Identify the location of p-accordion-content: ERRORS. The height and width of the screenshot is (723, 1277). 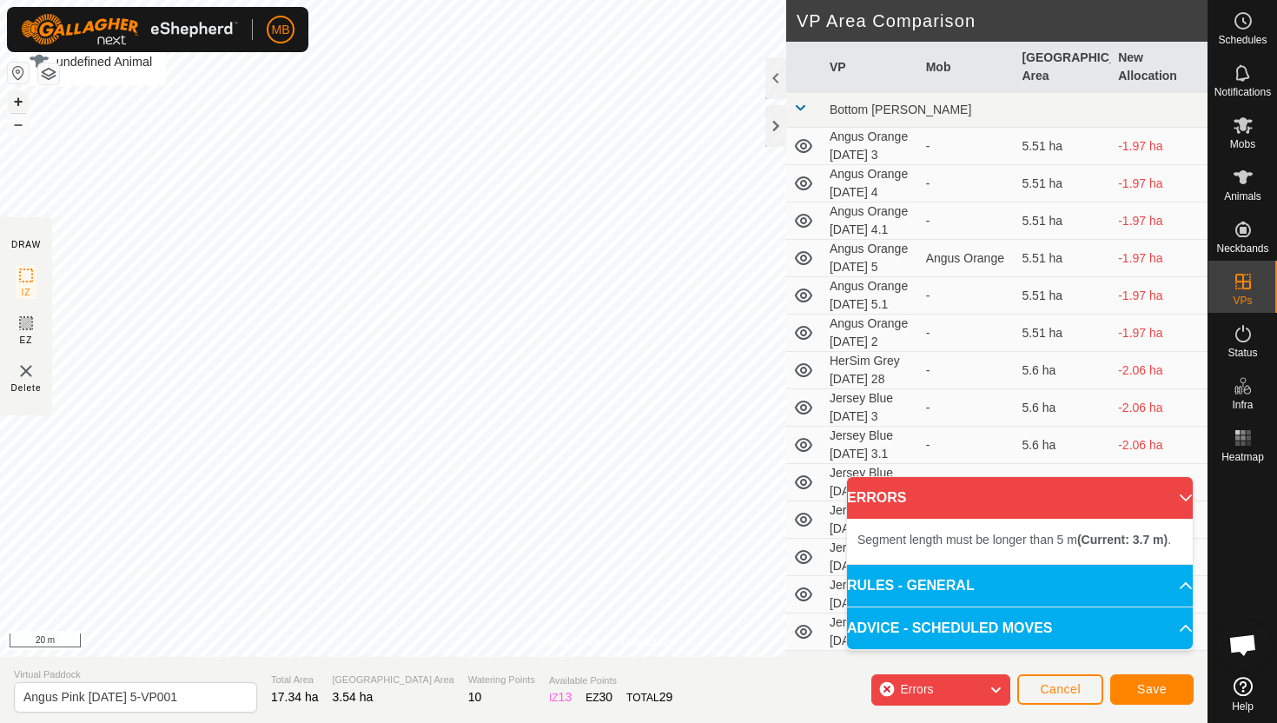
(1020, 541).